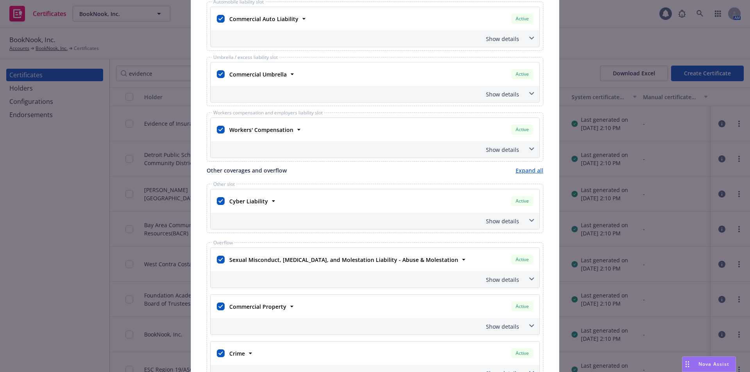 Image resolution: width=750 pixels, height=372 pixels. I want to click on span: Umbrella / excess liability slot, so click(245, 57).